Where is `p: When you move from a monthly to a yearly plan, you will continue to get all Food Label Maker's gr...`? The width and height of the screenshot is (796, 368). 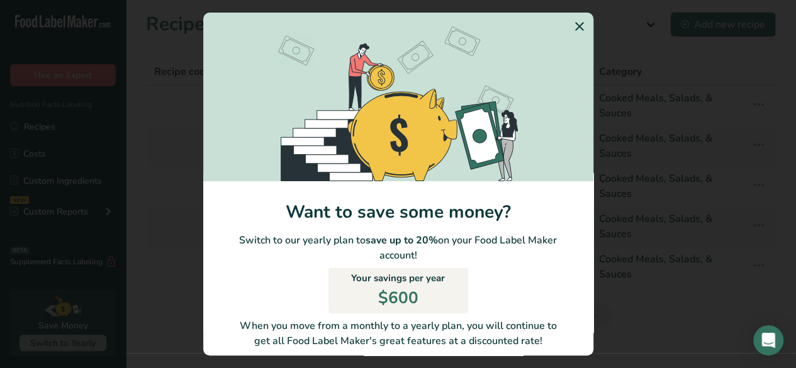 p: When you move from a monthly to a yearly plan, you will continue to get all Food Label Maker's gr... is located at coordinates (398, 333).